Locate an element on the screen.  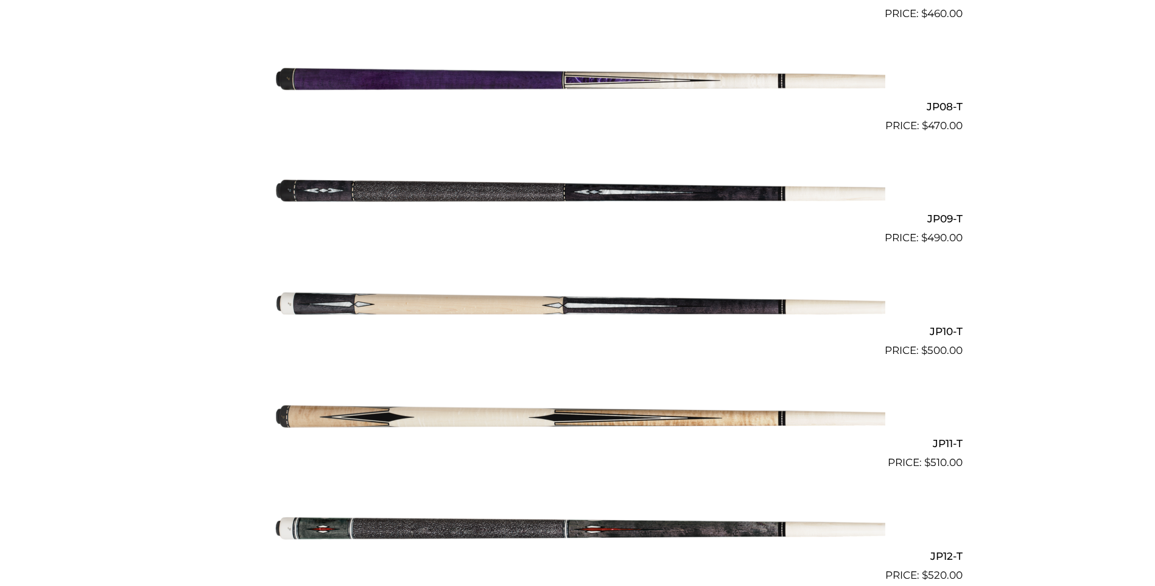
a: JP08-T $470.00 is located at coordinates (578, 80).